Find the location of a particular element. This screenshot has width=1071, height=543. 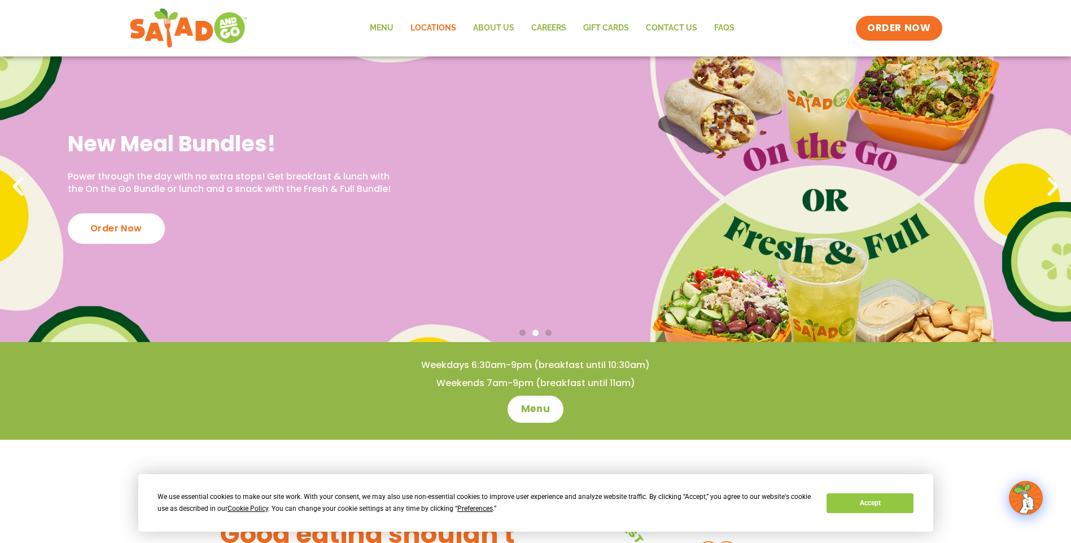

a: ORDER NOW is located at coordinates (899, 28).